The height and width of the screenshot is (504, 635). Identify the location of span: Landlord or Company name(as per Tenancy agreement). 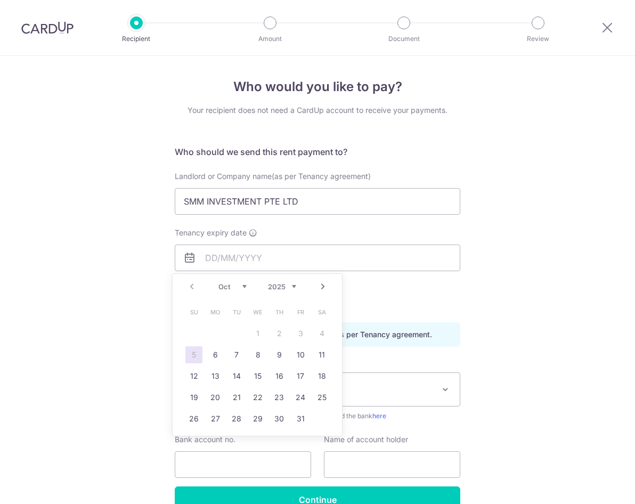
(273, 176).